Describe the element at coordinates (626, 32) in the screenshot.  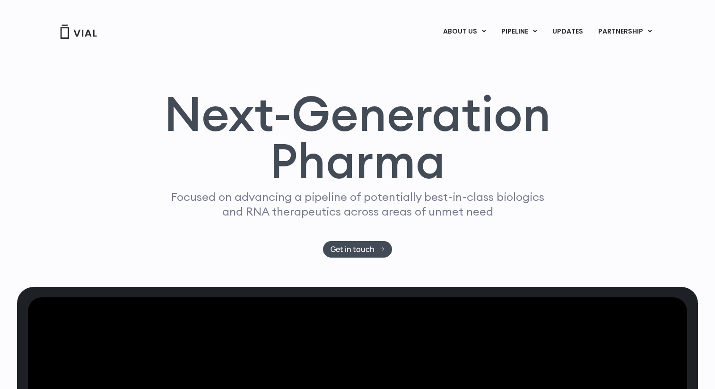
I see `a: PARTNERSHIPMenu Toggle` at that location.